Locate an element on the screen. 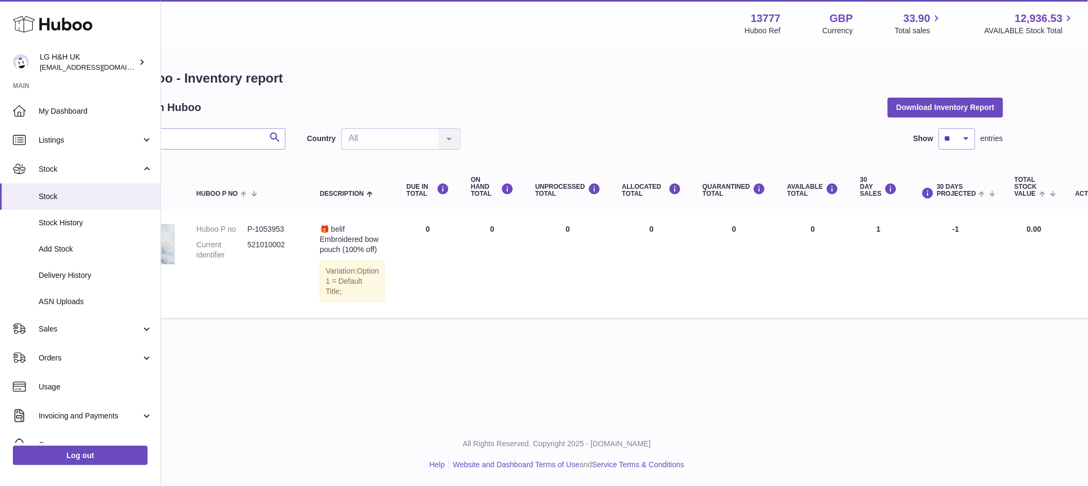 The image size is (1088, 486). a: 33.90 Total sales is located at coordinates (918, 24).